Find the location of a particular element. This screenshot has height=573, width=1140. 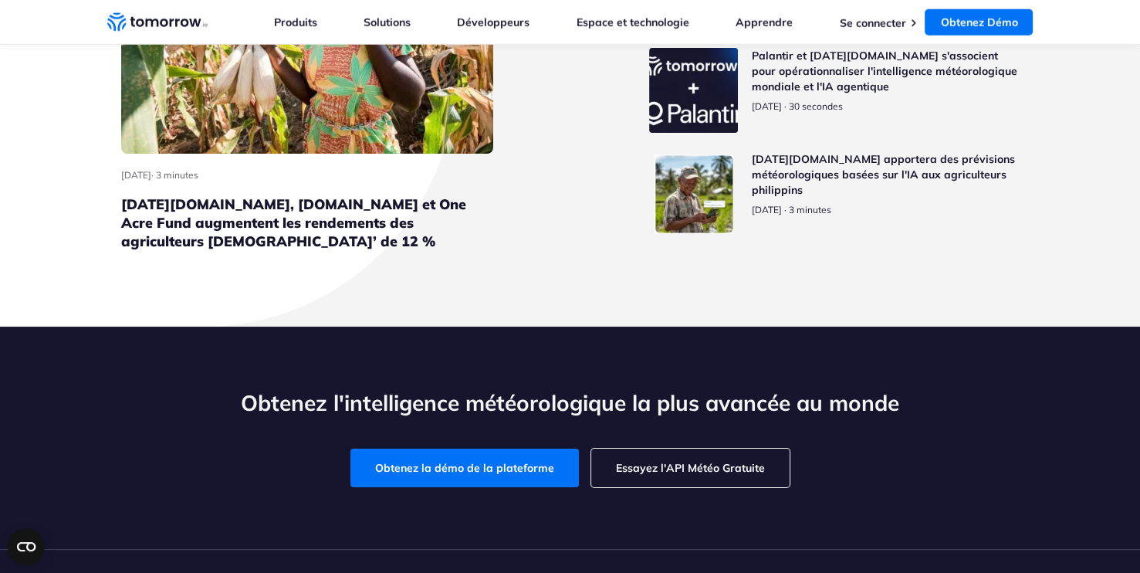

a: Obtenez la démo de la plateforme is located at coordinates (465, 468).